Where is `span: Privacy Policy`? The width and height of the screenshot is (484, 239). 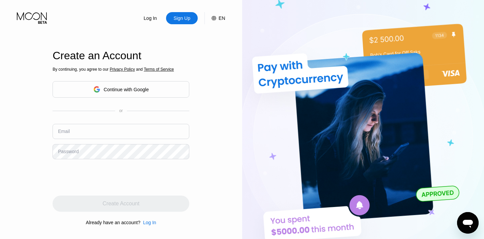 span: Privacy Policy is located at coordinates (122, 69).